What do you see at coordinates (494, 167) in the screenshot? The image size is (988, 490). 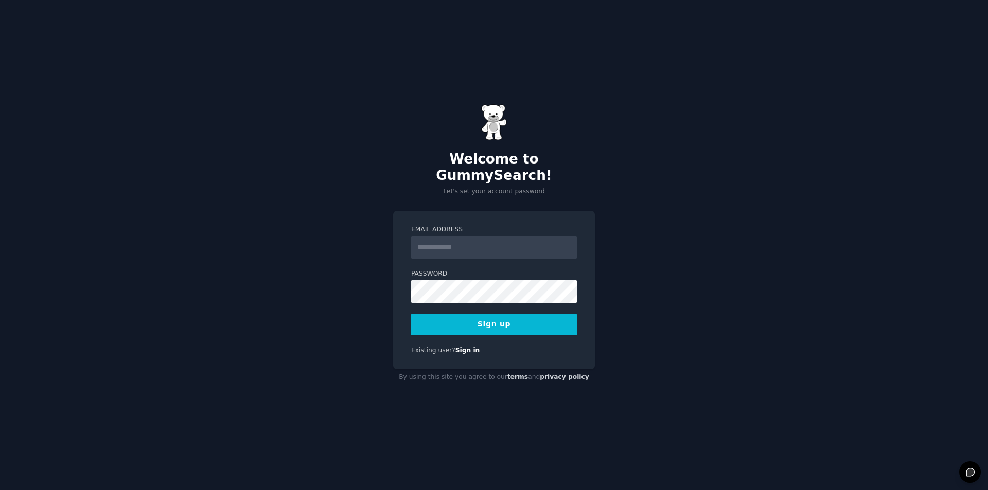 I see `h2: Welcome to GummySearch!` at bounding box center [494, 167].